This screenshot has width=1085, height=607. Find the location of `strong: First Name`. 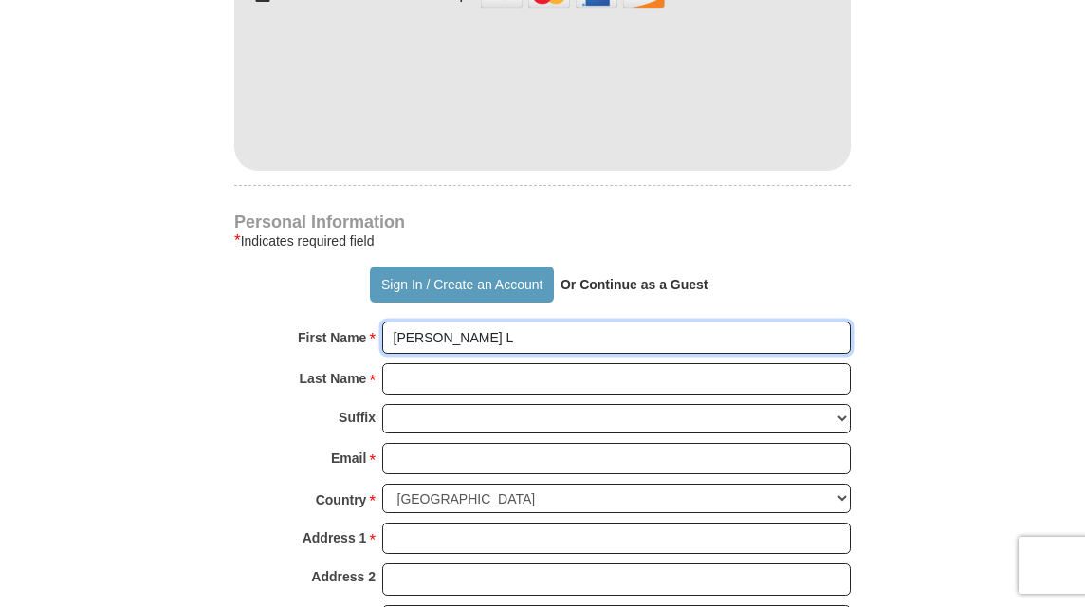

strong: First Name is located at coordinates (332, 338).